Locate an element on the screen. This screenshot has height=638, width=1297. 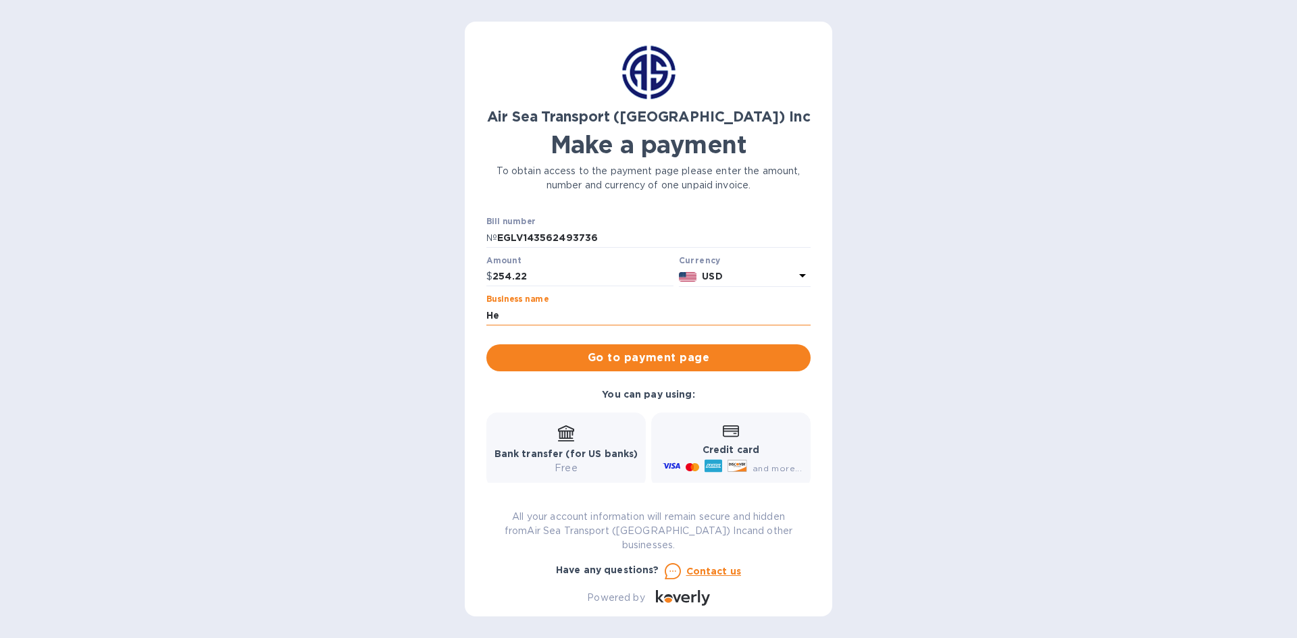
b: Bank transfer (for US banks) is located at coordinates (566, 454).